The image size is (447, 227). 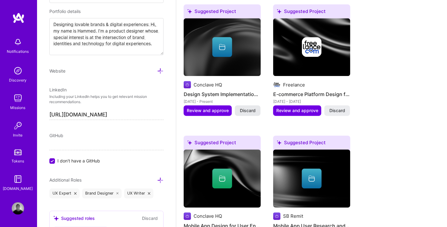 I want to click on div: Portfolio details, so click(x=106, y=11).